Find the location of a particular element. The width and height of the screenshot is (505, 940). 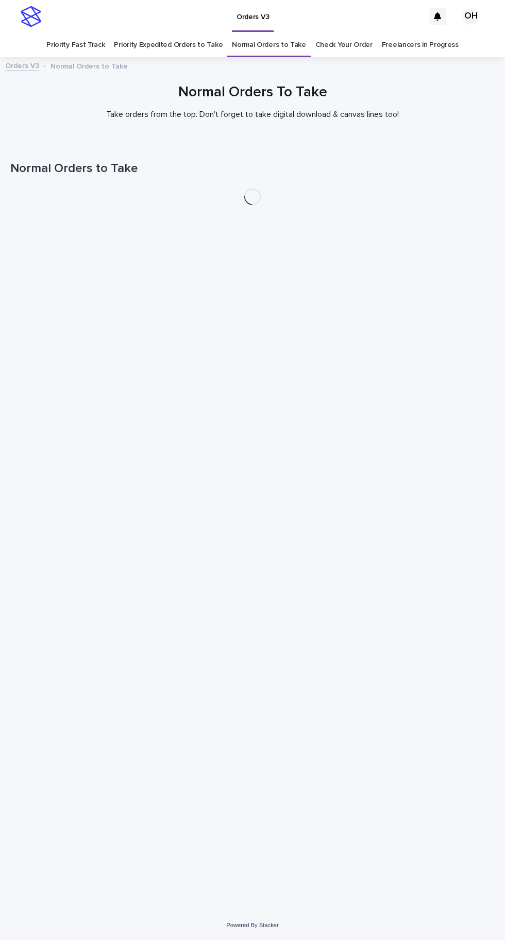

a: Powered By Stacker is located at coordinates (252, 925).